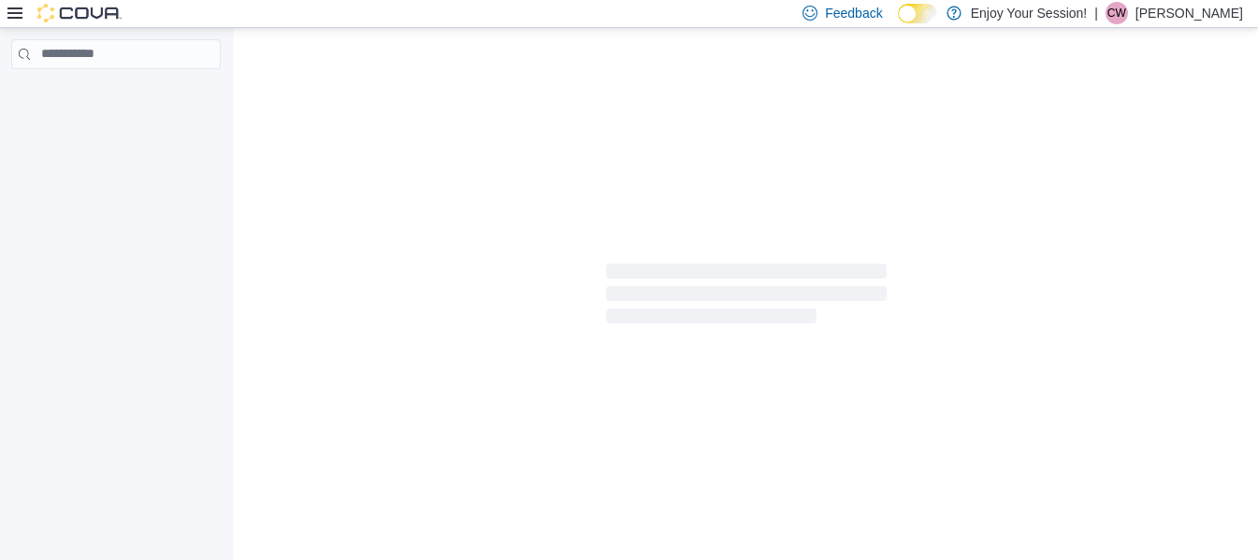 Image resolution: width=1258 pixels, height=560 pixels. I want to click on span: Dark Mode, so click(898, 23).